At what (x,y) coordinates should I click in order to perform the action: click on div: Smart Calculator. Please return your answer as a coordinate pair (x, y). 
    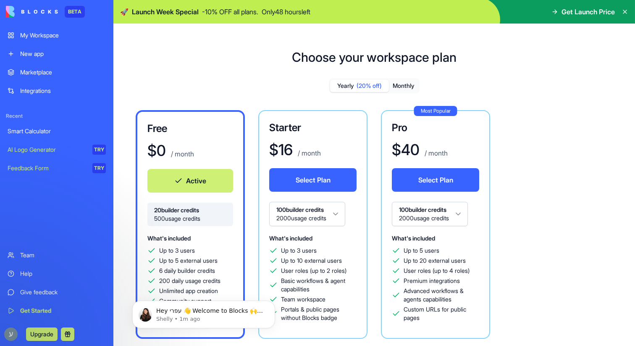
    Looking at the image, I should click on (57, 131).